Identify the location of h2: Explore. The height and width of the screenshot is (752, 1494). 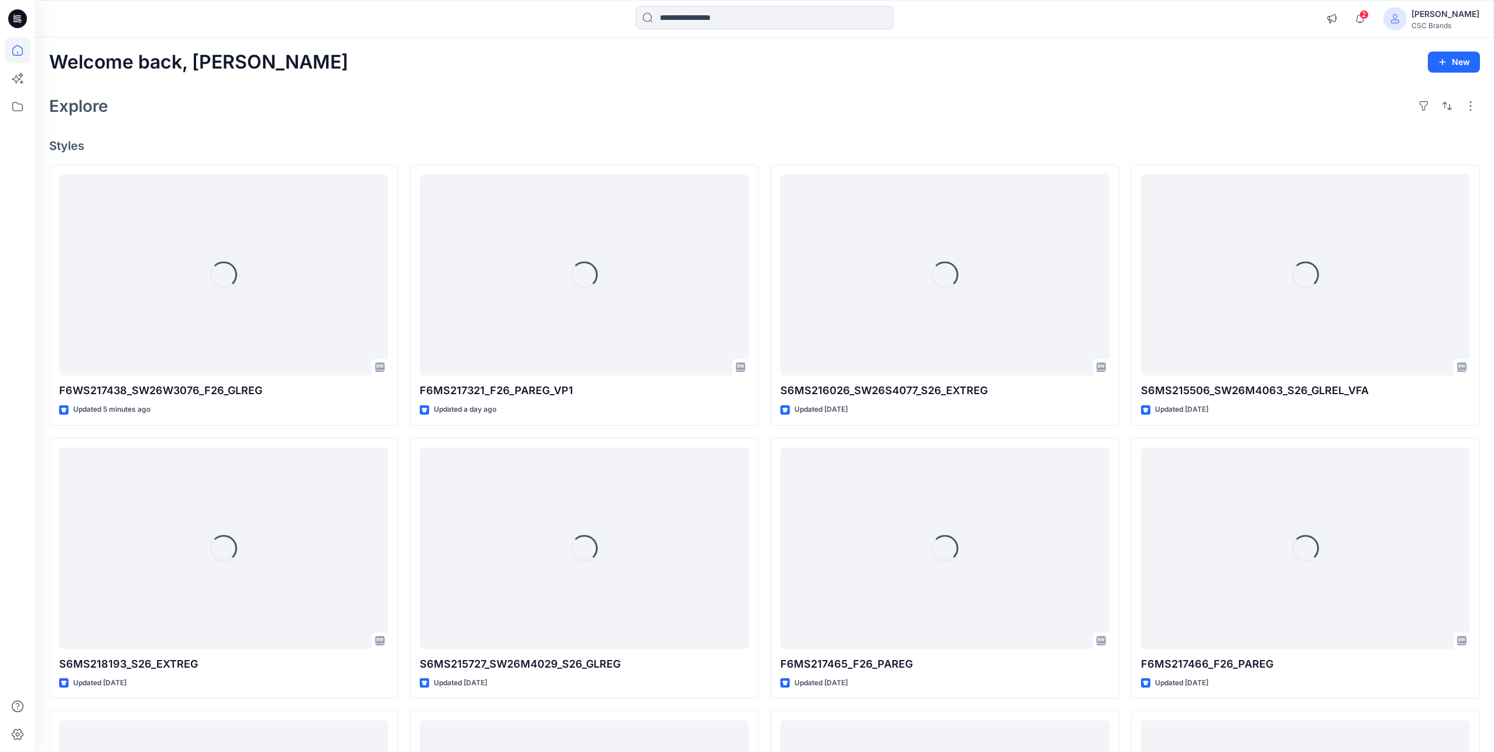
(78, 106).